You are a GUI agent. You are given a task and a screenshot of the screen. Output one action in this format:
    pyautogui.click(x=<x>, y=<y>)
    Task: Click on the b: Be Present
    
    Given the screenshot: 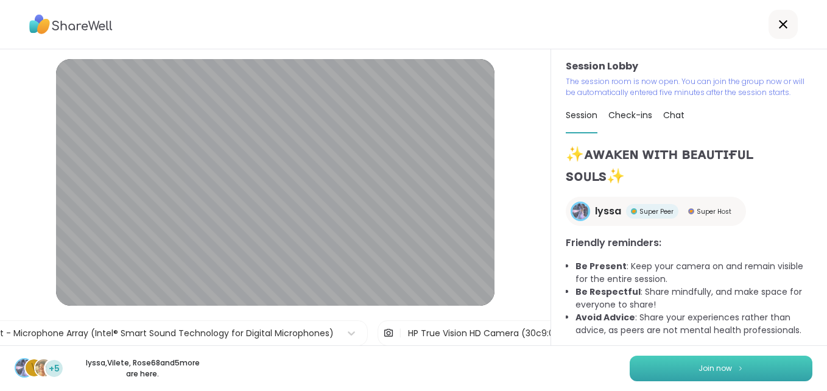 What is the action you would take?
    pyautogui.click(x=601, y=266)
    